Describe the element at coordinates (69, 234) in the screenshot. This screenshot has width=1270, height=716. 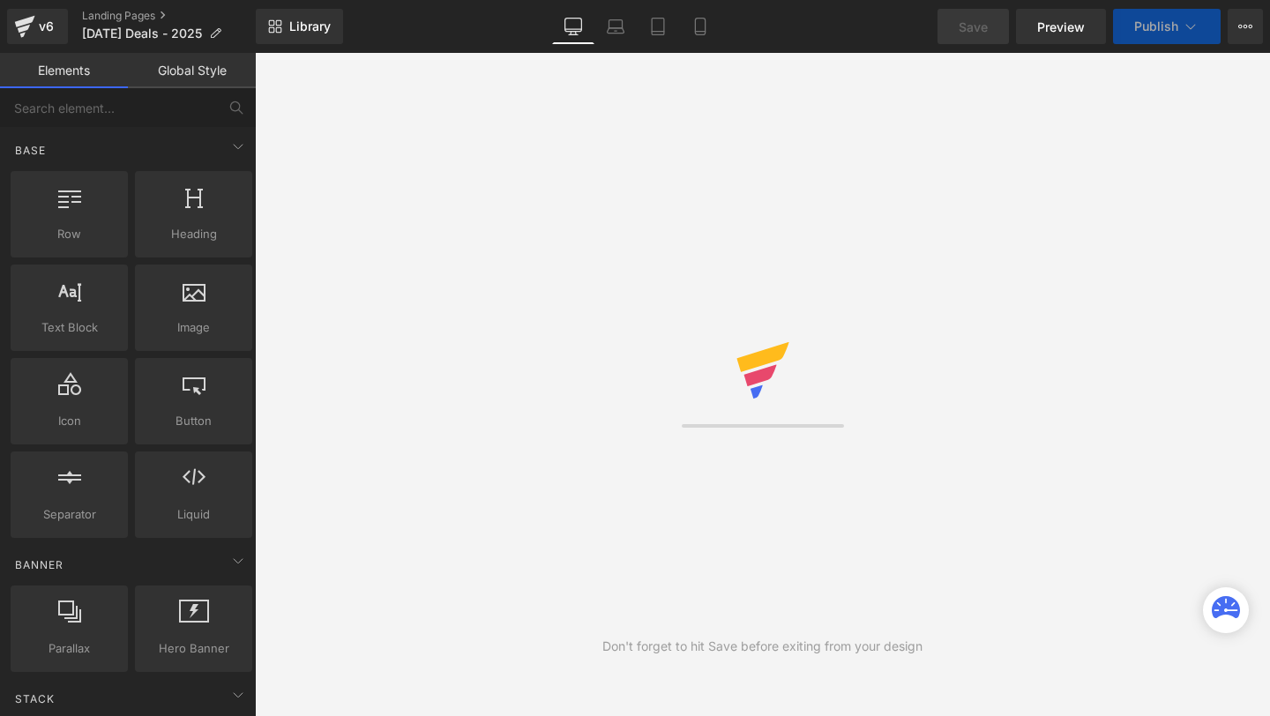
I see `span: Row` at that location.